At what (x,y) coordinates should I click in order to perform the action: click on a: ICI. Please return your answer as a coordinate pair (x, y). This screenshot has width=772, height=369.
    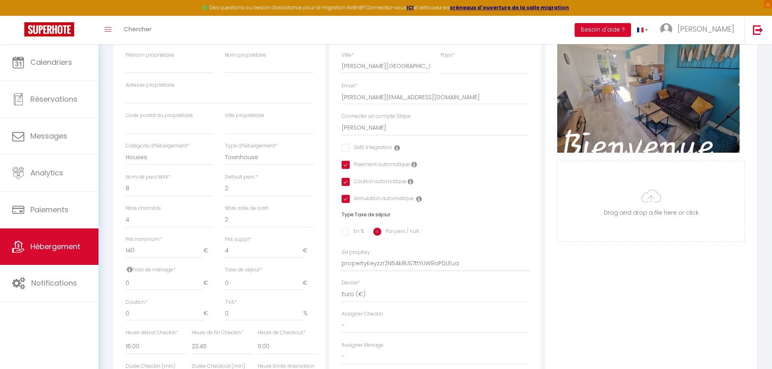
    Looking at the image, I should click on (410, 7).